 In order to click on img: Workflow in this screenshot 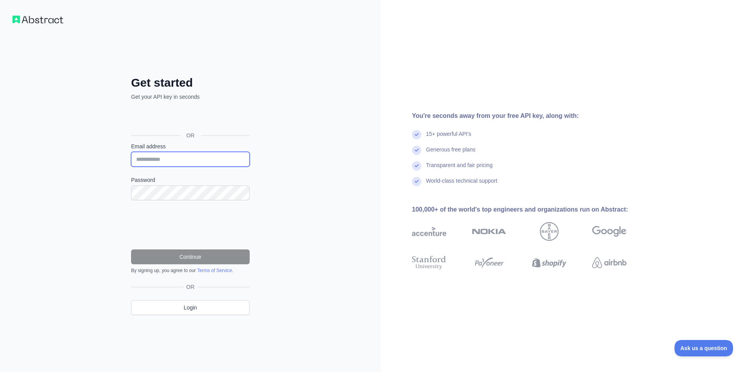, I will do `click(38, 20)`.